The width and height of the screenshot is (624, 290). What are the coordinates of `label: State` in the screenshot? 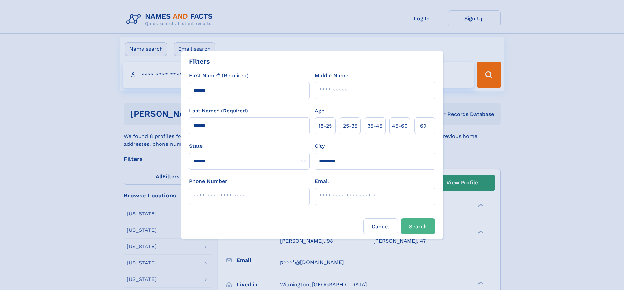 It's located at (249, 146).